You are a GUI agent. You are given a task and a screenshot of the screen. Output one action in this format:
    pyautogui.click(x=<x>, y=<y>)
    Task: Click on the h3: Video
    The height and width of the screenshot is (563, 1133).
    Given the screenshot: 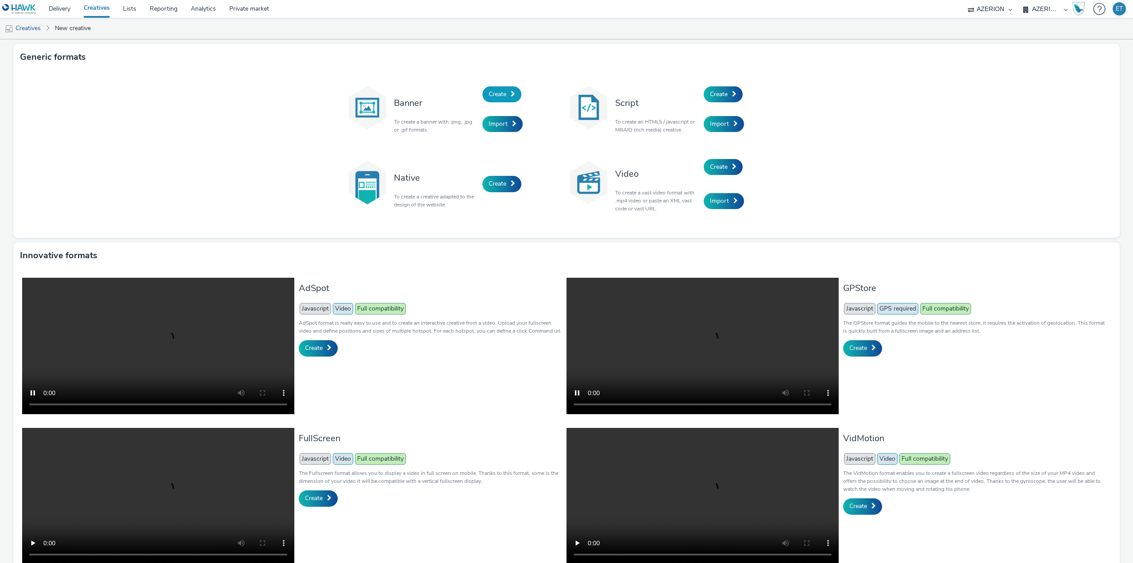 What is the action you would take?
    pyautogui.click(x=657, y=174)
    